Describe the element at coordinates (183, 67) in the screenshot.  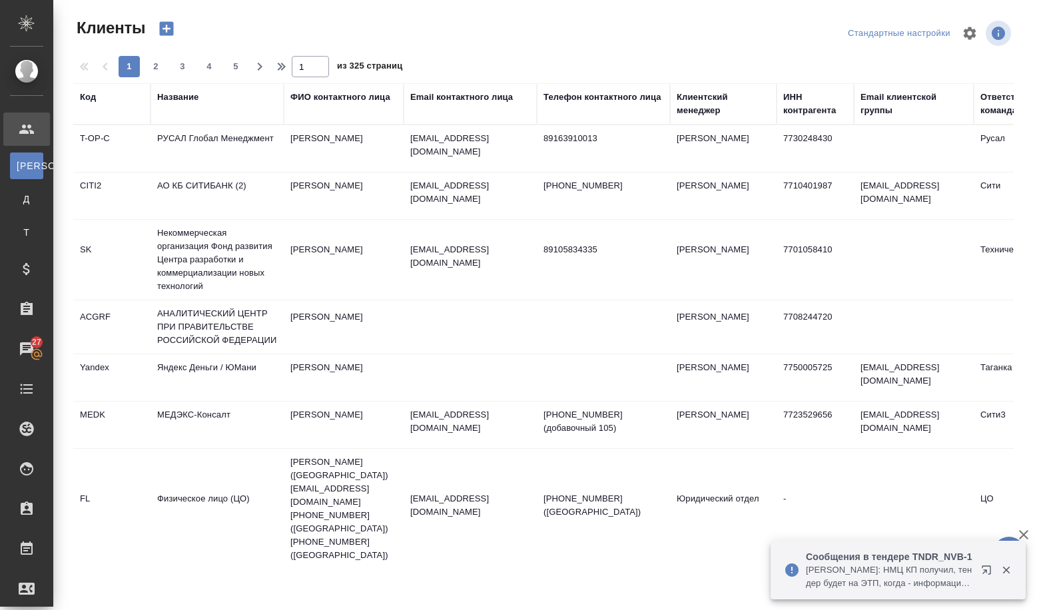
I see `button: 3` at that location.